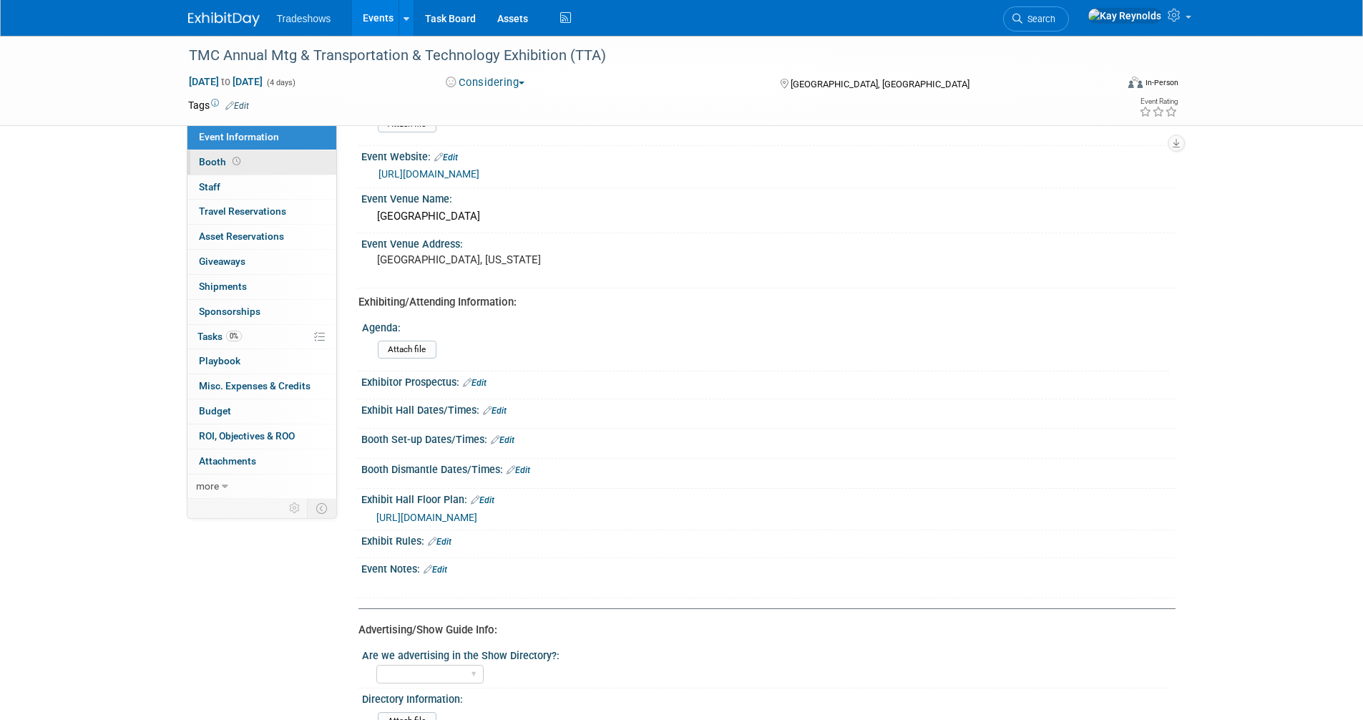 The image size is (1363, 720). What do you see at coordinates (218, 105) in the screenshot?
I see `td: Tags` at bounding box center [218, 105].